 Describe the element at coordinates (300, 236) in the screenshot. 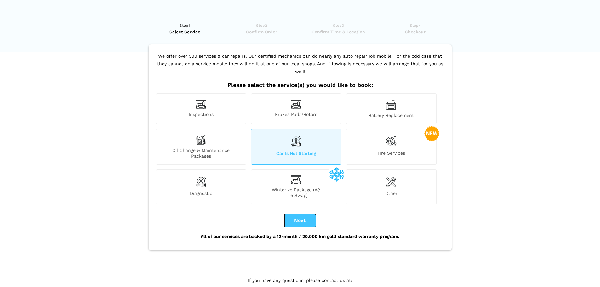

I see `div: All of our services are backed by a 12-month / 20,000 km gold standard warranty program.` at that location.